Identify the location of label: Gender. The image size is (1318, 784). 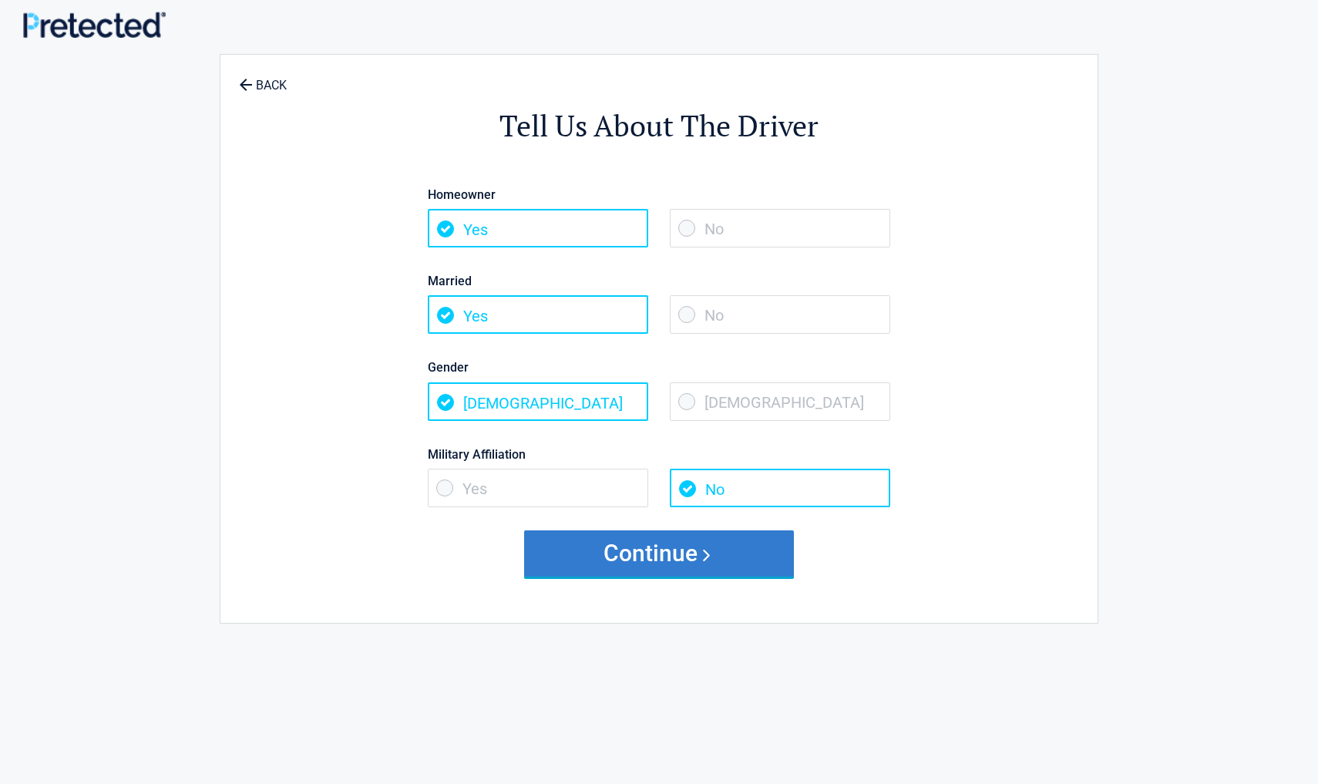
(659, 367).